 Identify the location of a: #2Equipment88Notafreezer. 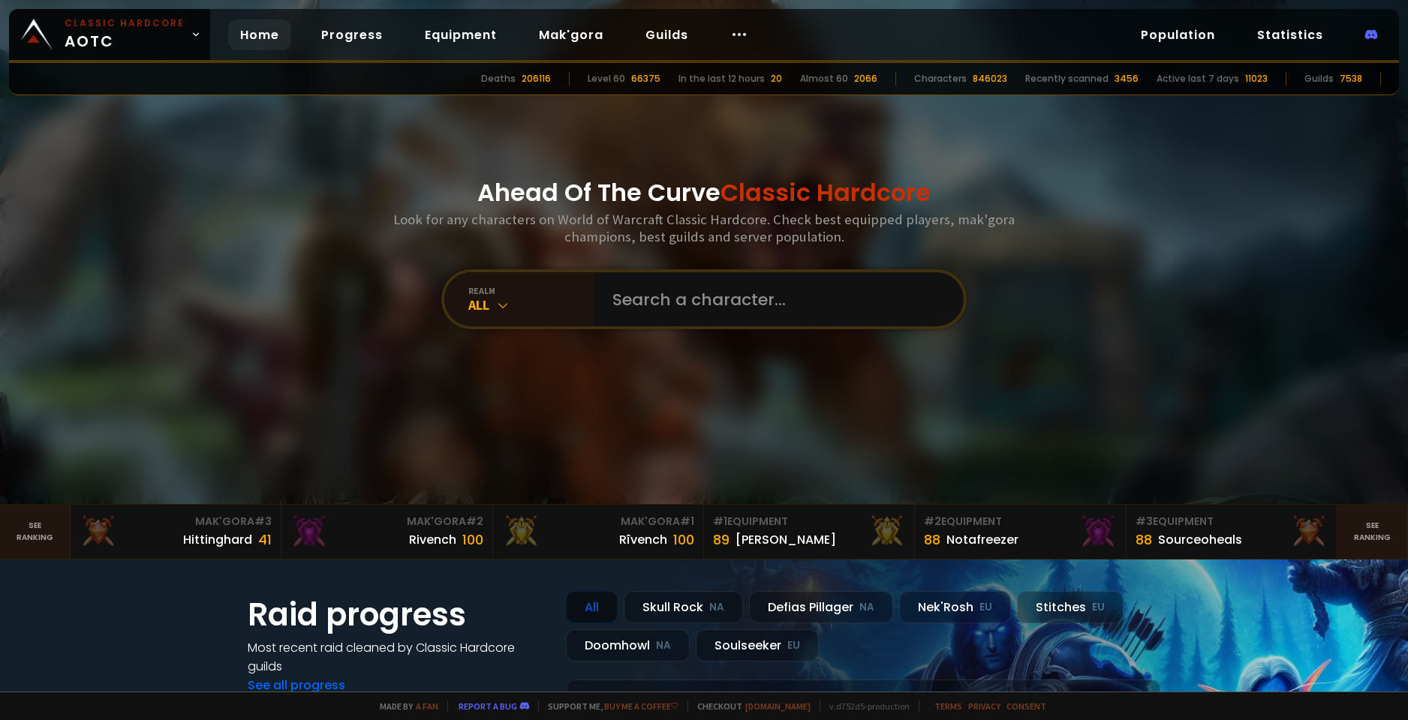
(1020, 532).